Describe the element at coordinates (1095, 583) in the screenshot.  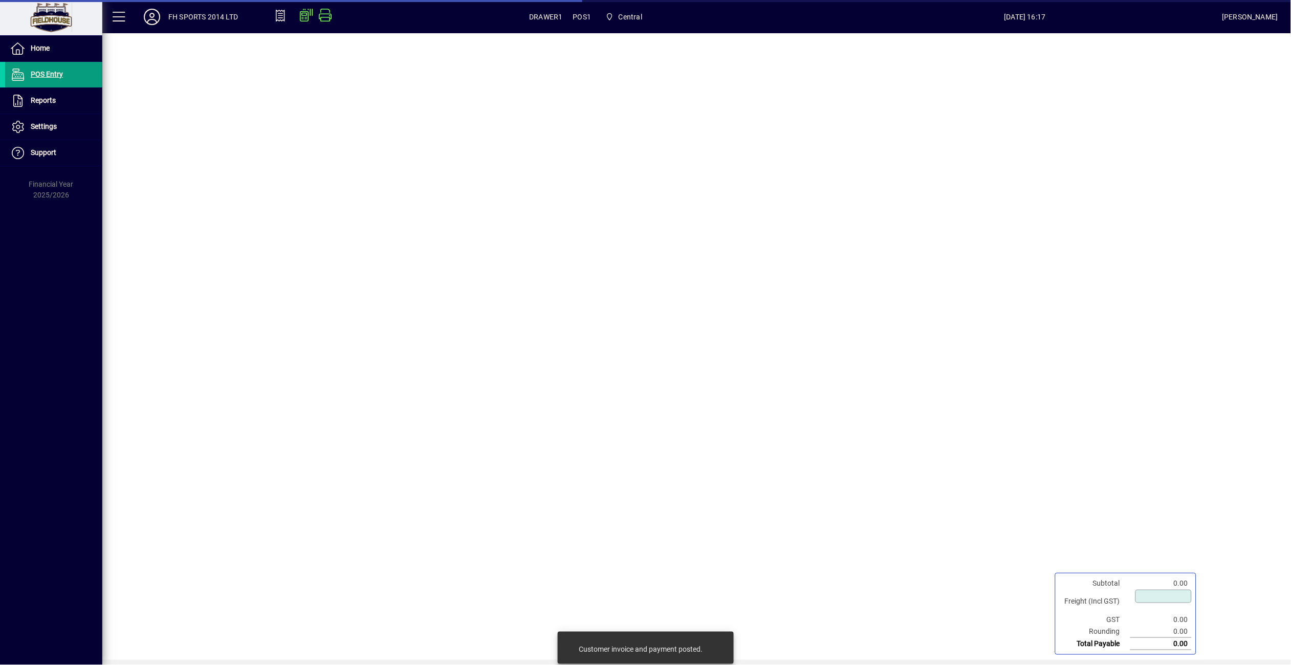
I see `td: Subtotal` at that location.